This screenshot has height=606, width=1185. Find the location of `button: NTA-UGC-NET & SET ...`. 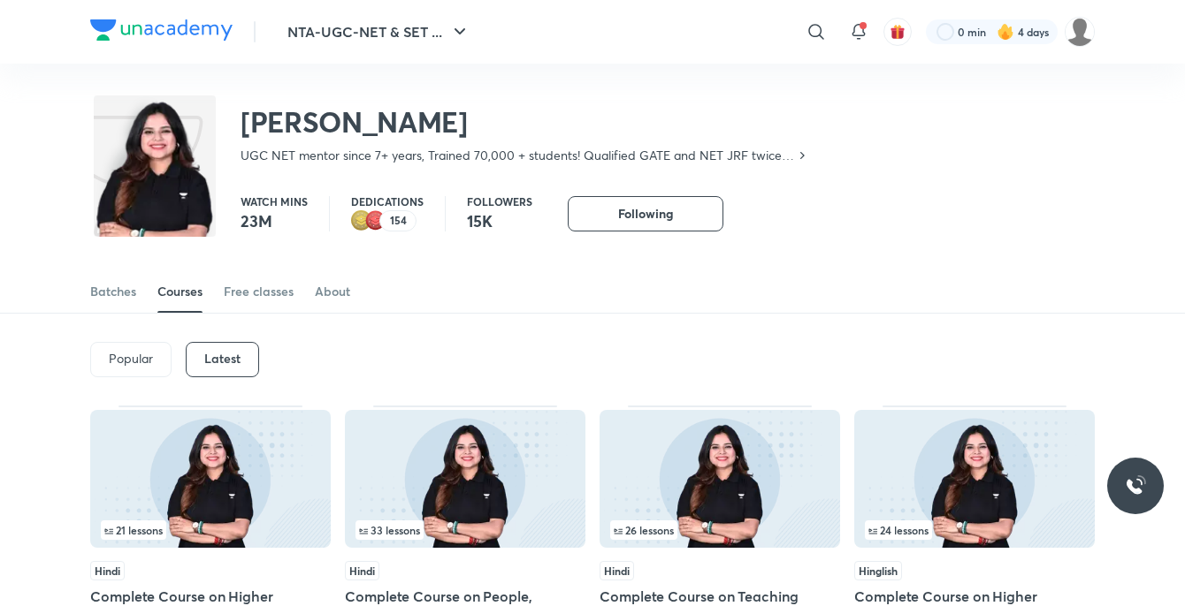

button: NTA-UGC-NET & SET ... is located at coordinates (378, 32).